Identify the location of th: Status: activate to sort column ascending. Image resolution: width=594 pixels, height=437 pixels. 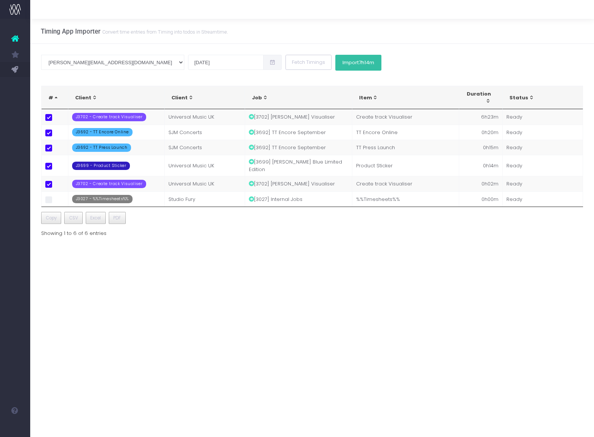
(542, 97).